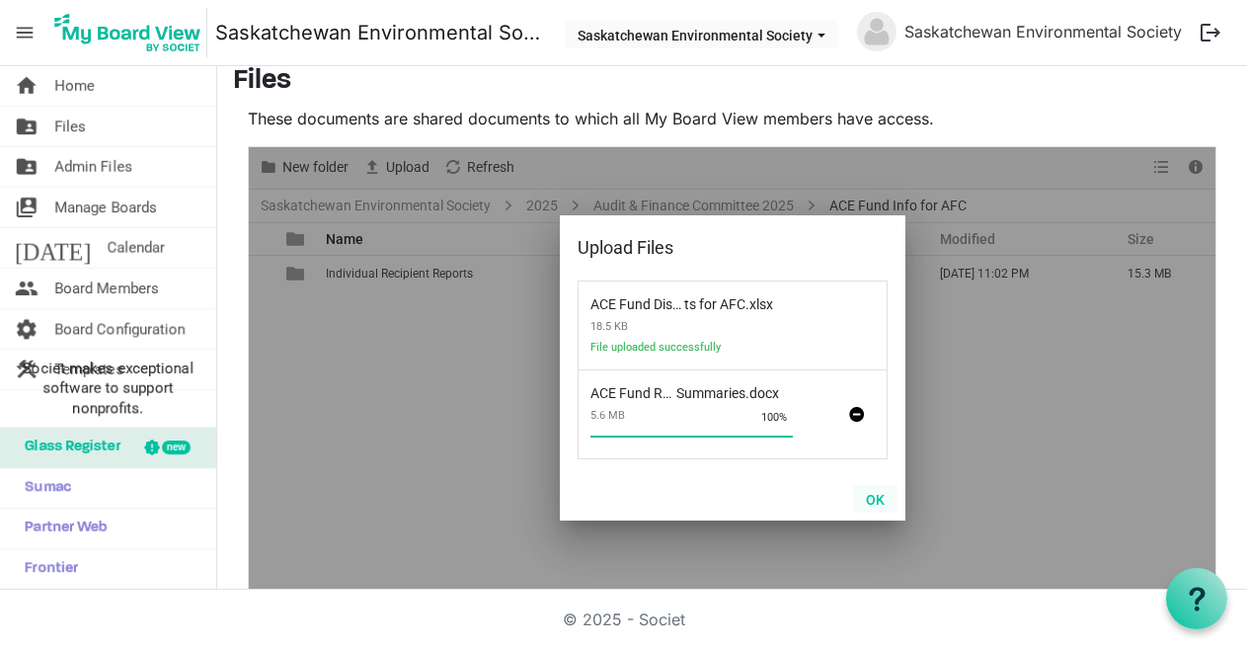 This screenshot has height=649, width=1247. What do you see at coordinates (701, 248) in the screenshot?
I see `div: Upload Files` at bounding box center [701, 248].